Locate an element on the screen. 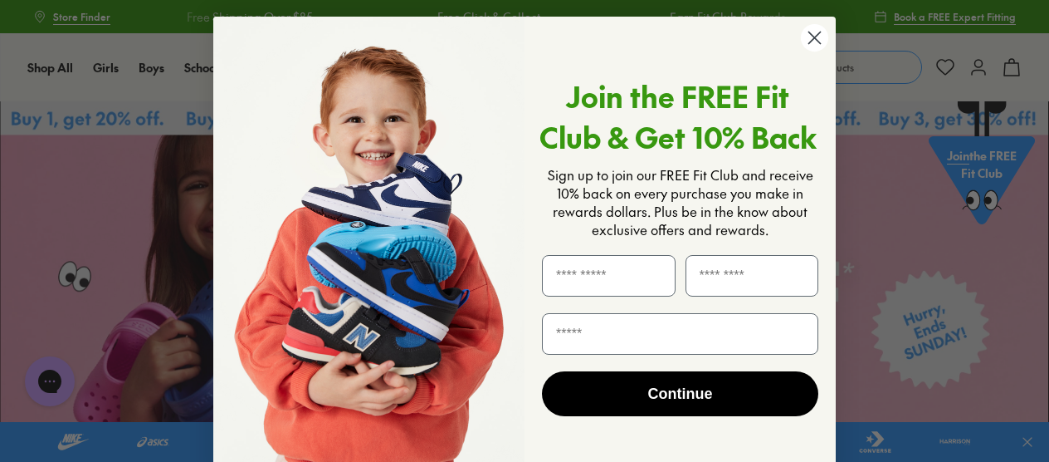 This screenshot has width=1049, height=462. input: Email is located at coordinates (680, 334).